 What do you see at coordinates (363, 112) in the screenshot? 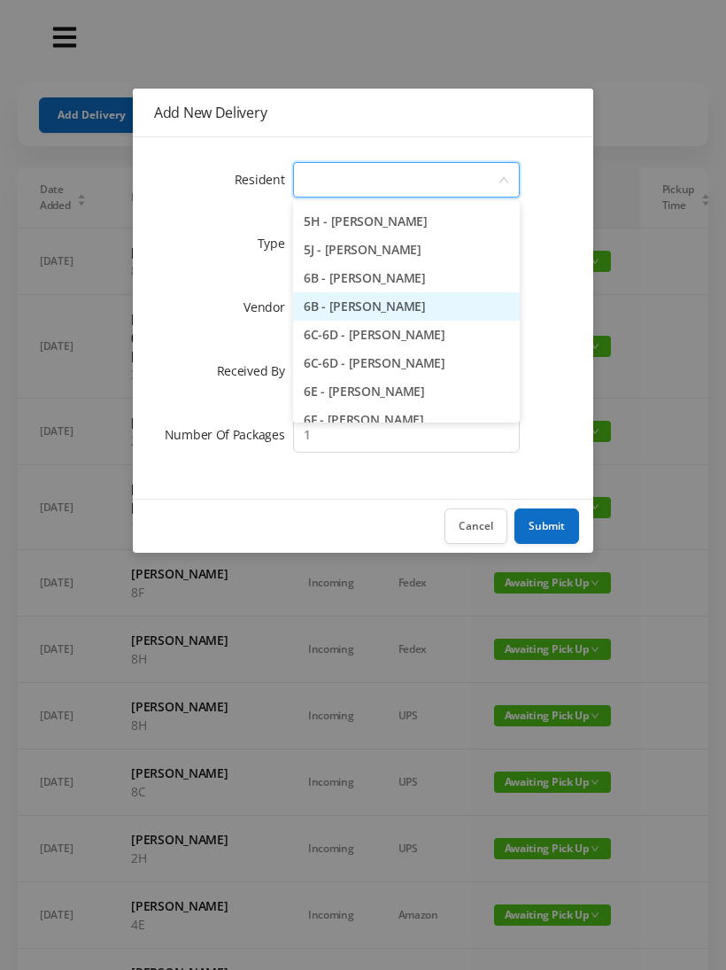
I see `div: Add New Delivery` at bounding box center [363, 112].